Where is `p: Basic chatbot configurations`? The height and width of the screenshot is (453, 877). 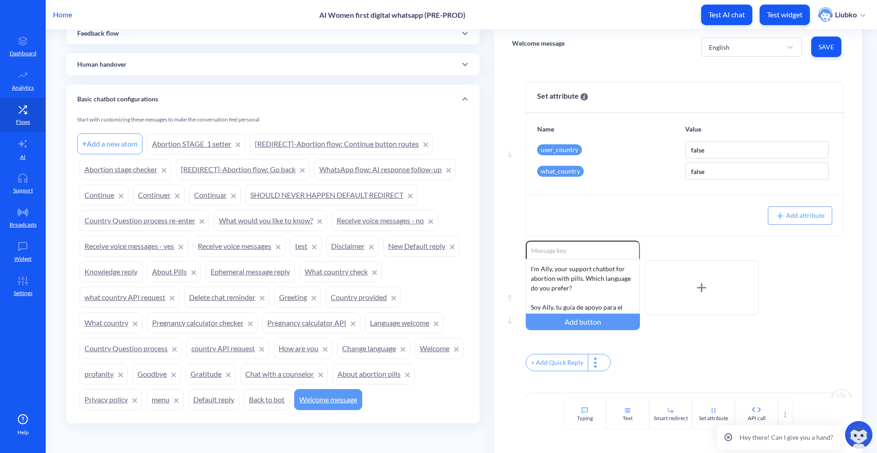 p: Basic chatbot configurations is located at coordinates (117, 99).